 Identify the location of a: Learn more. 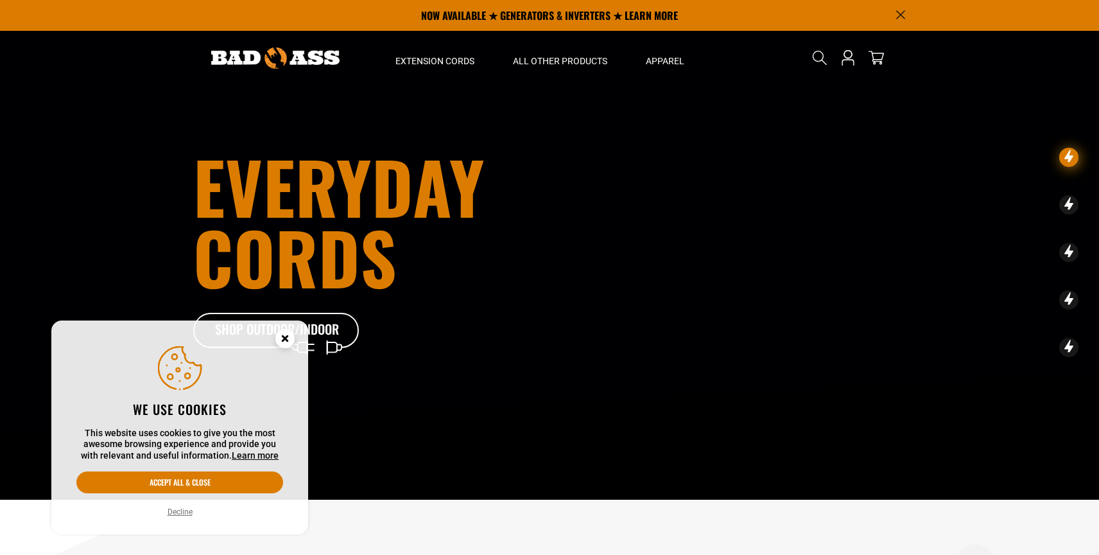
(255, 455).